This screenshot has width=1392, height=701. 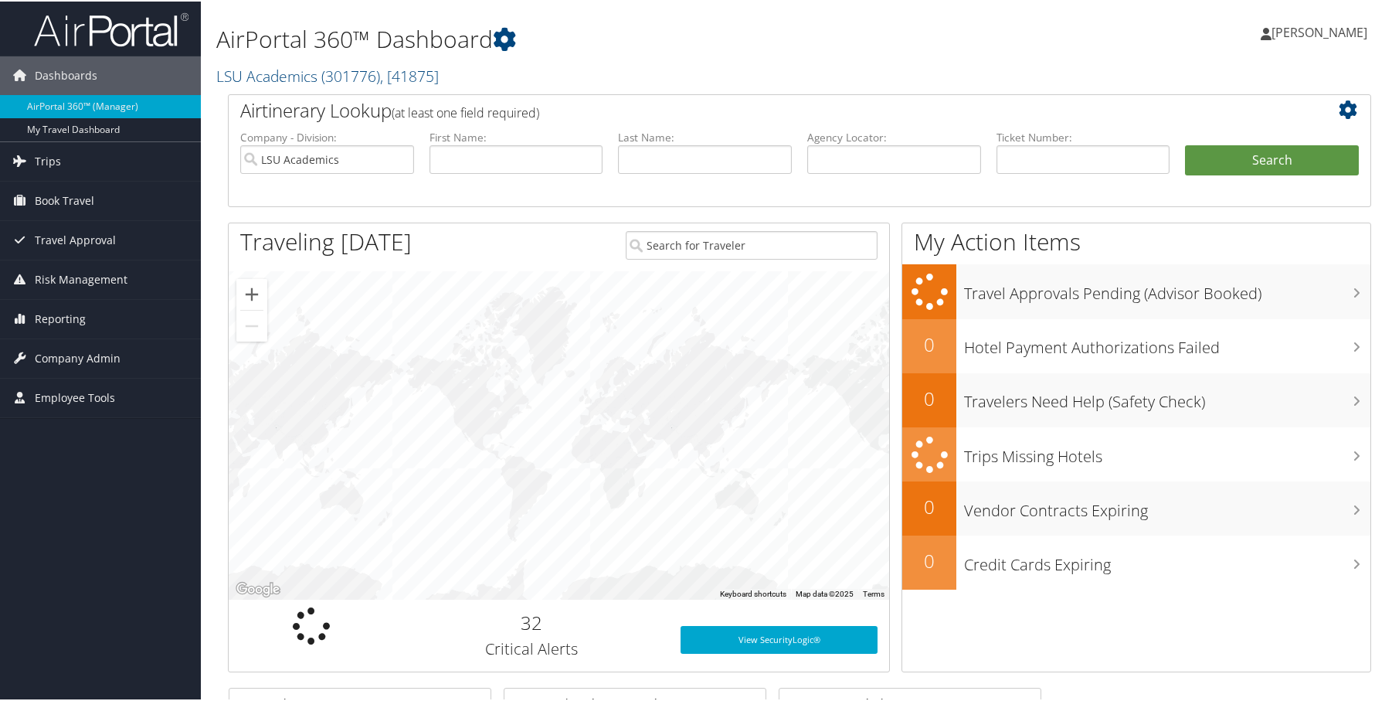 What do you see at coordinates (1136, 561) in the screenshot?
I see `a: 0Credit Cards Expiring` at bounding box center [1136, 561].